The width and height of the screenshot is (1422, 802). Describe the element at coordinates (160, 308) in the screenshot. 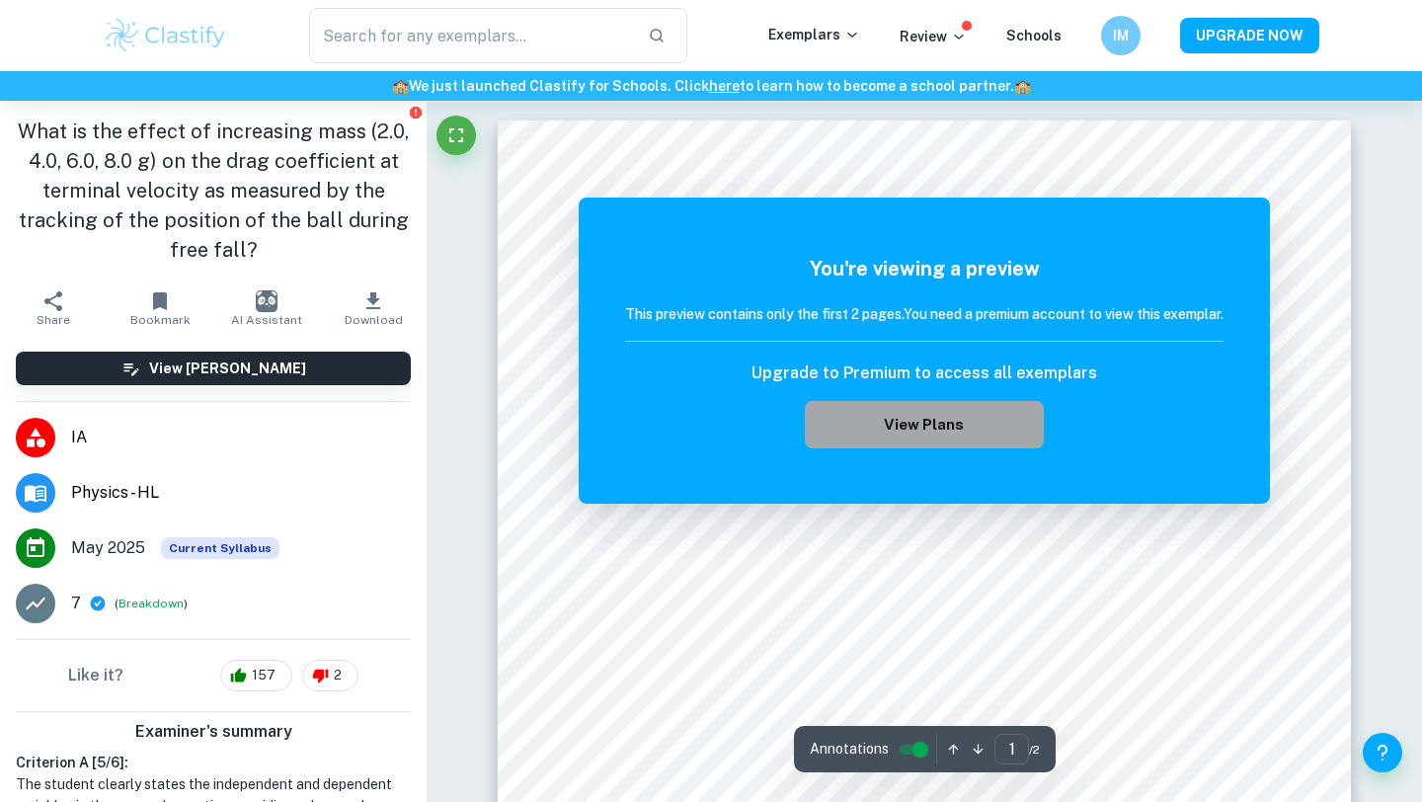

I see `button: Bookmark` at that location.